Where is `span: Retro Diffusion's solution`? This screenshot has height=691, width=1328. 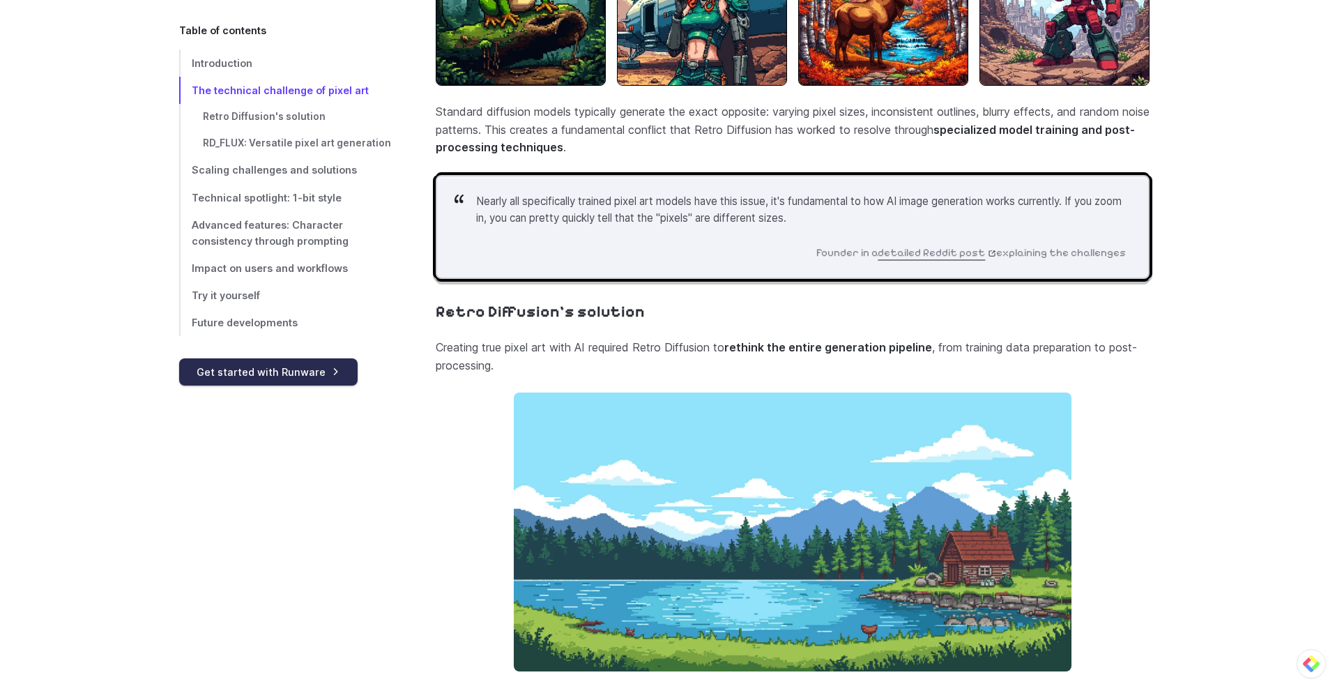
span: Retro Diffusion's solution is located at coordinates (264, 116).